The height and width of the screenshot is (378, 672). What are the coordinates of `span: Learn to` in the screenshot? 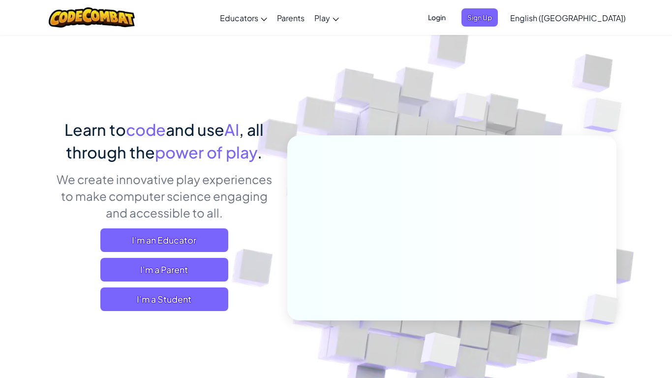 It's located at (95, 129).